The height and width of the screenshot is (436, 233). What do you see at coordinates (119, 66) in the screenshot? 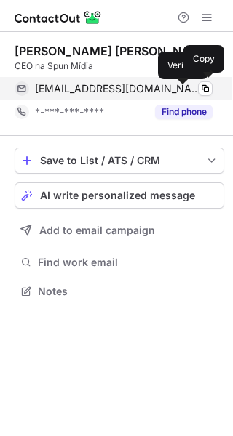
I see `div: CEO na Spun Mídia` at bounding box center [119, 66].